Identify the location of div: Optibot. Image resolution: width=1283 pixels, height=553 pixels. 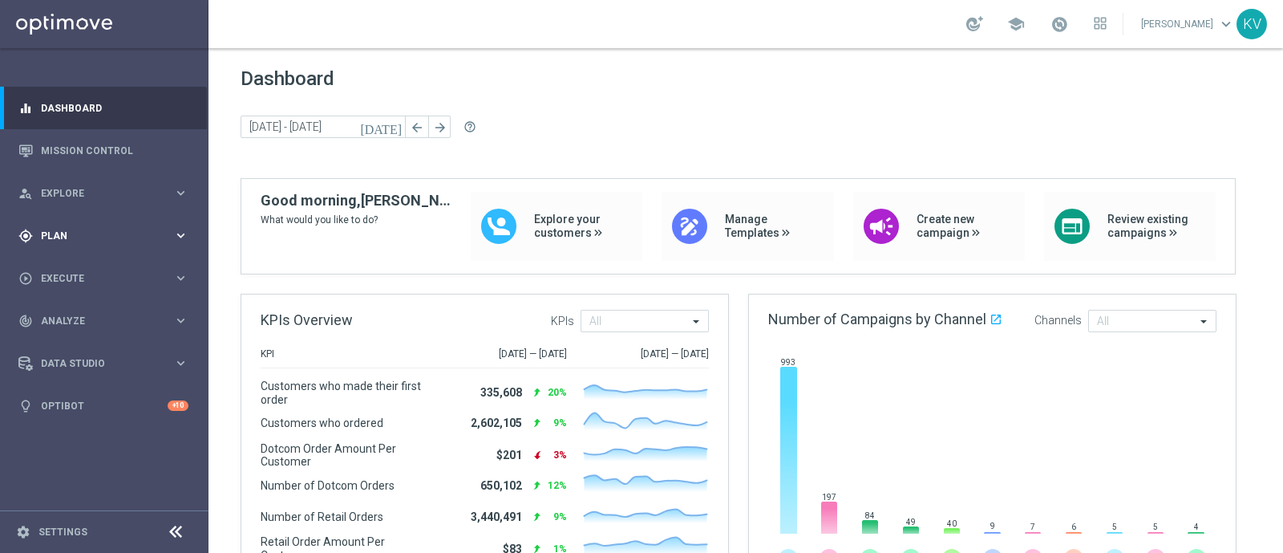
(103, 405).